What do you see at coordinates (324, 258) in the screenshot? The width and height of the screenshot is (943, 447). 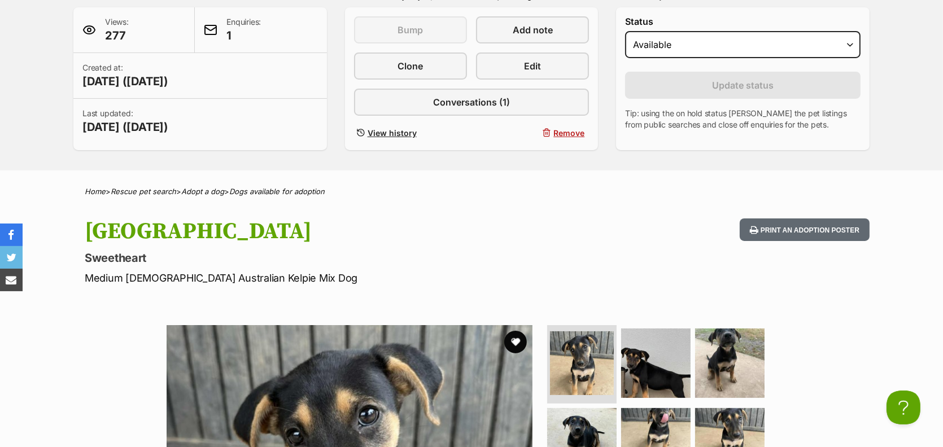 I see `p: Sweetheart` at bounding box center [324, 258].